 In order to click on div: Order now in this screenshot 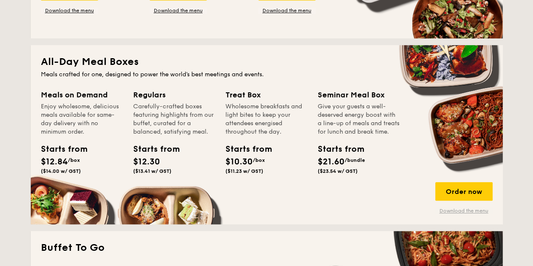, I will do `click(464, 191)`.